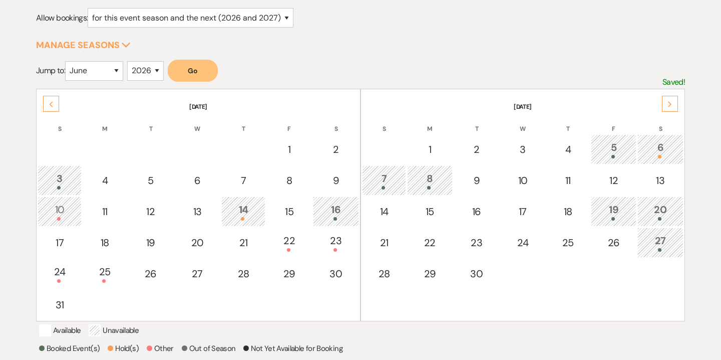  What do you see at coordinates (160, 348) in the screenshot?
I see `p: Other` at bounding box center [160, 348].